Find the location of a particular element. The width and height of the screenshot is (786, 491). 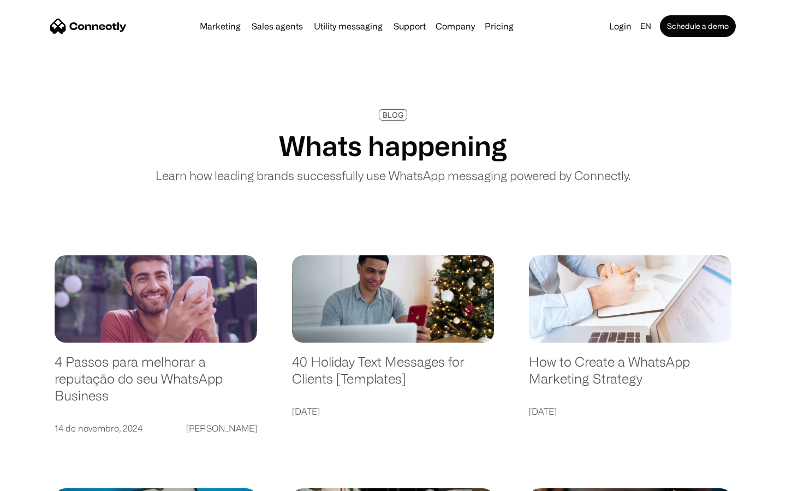

div: Company is located at coordinates (455, 26).